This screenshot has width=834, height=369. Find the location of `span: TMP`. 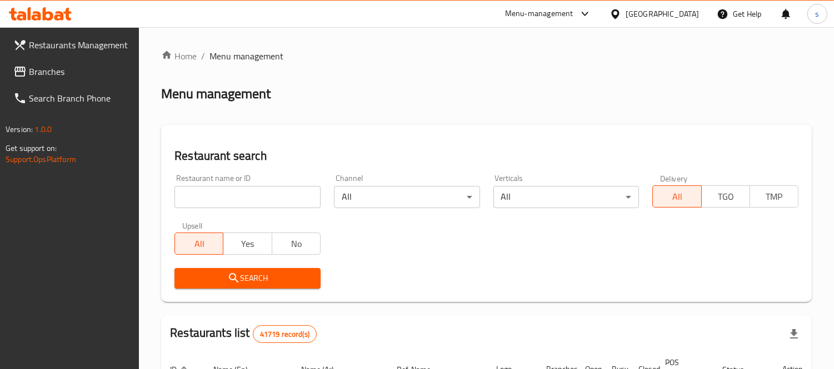

span: TMP is located at coordinates (774, 197).